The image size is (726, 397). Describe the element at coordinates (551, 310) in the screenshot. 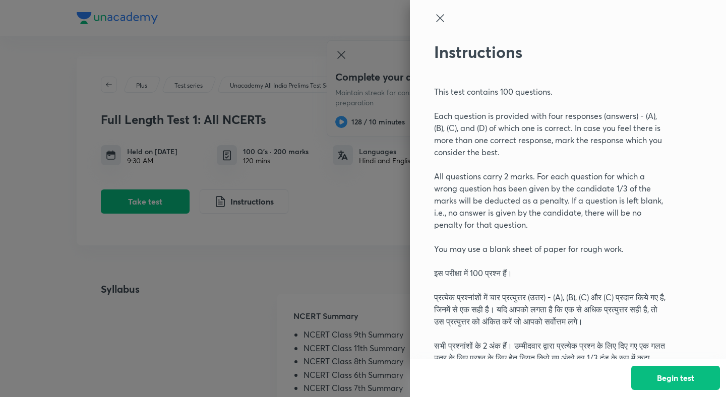

I see `p: प्रत्येक प्रश्नांशों में चार प्रत्युत्तर (उत्तर) - (A), (B), (C) और (C) प्रदान किये गए है, जिनमें...` at that location.